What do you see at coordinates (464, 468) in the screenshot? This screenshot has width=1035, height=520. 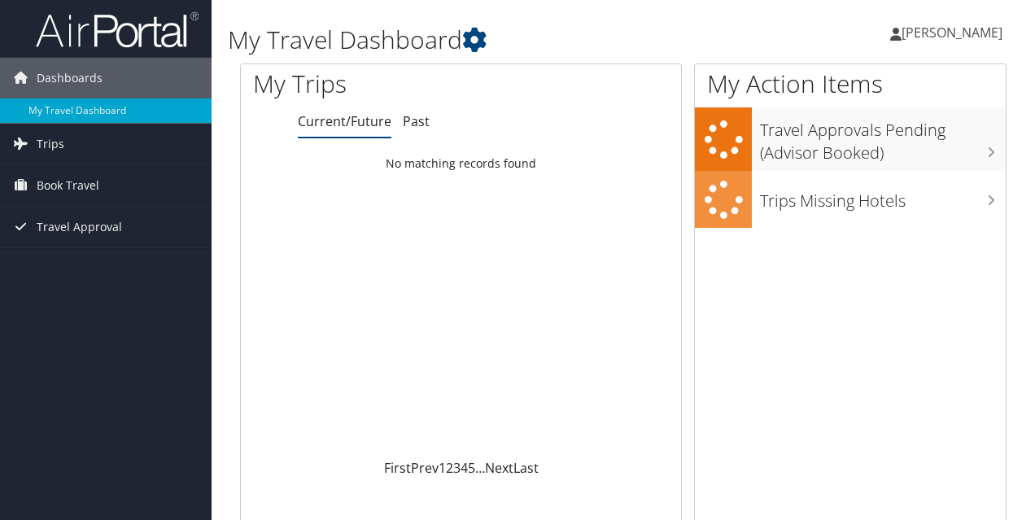 I see `a: 4` at bounding box center [464, 468].